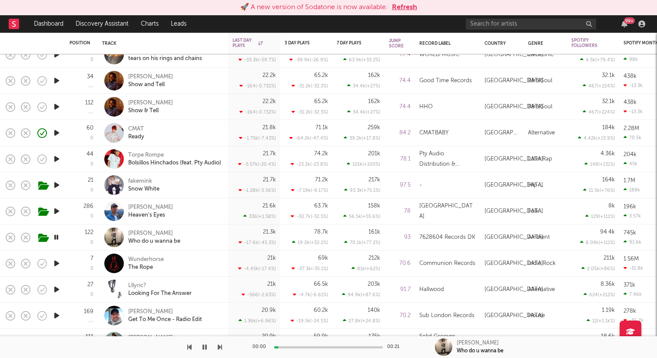 The height and width of the screenshot is (358, 657). What do you see at coordinates (631, 163) in the screenshot?
I see `div: 45k` at bounding box center [631, 163].